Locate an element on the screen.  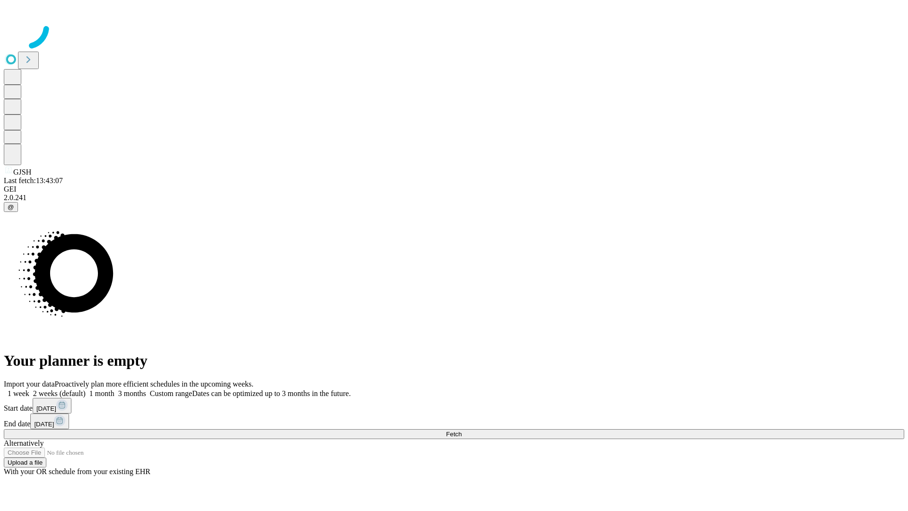
span: 2 weeks (default) is located at coordinates (59, 393).